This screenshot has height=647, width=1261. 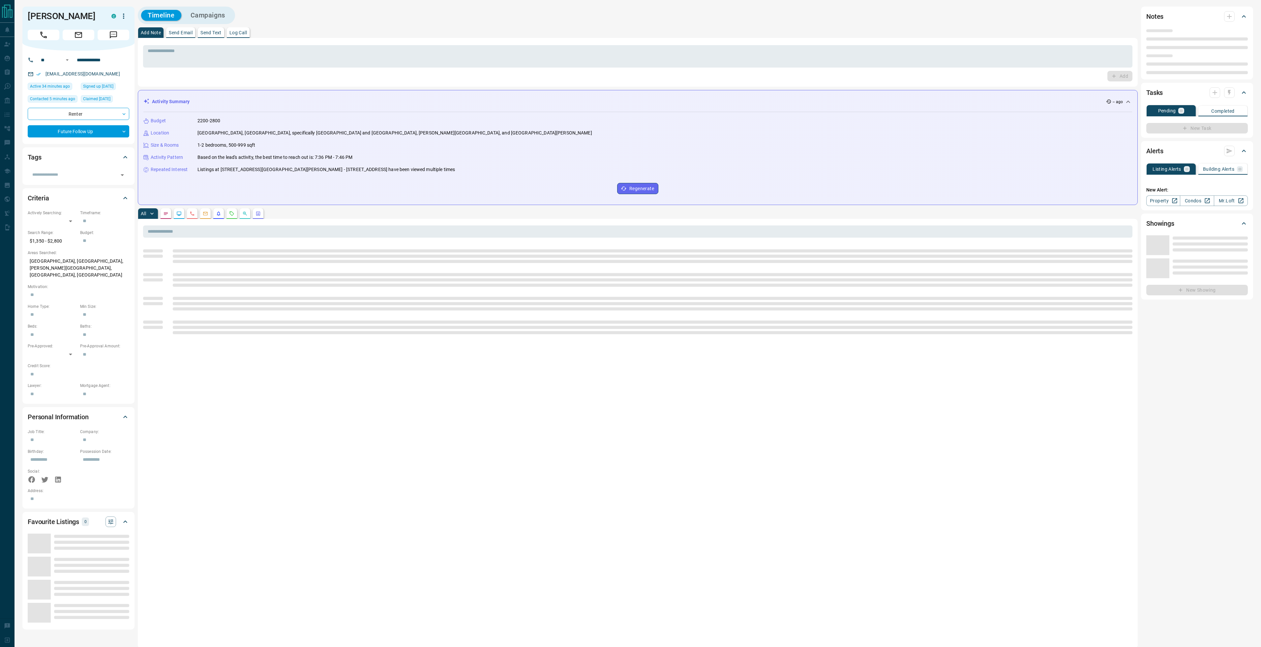 What do you see at coordinates (1197, 201) in the screenshot?
I see `a: Condos` at bounding box center [1197, 201].